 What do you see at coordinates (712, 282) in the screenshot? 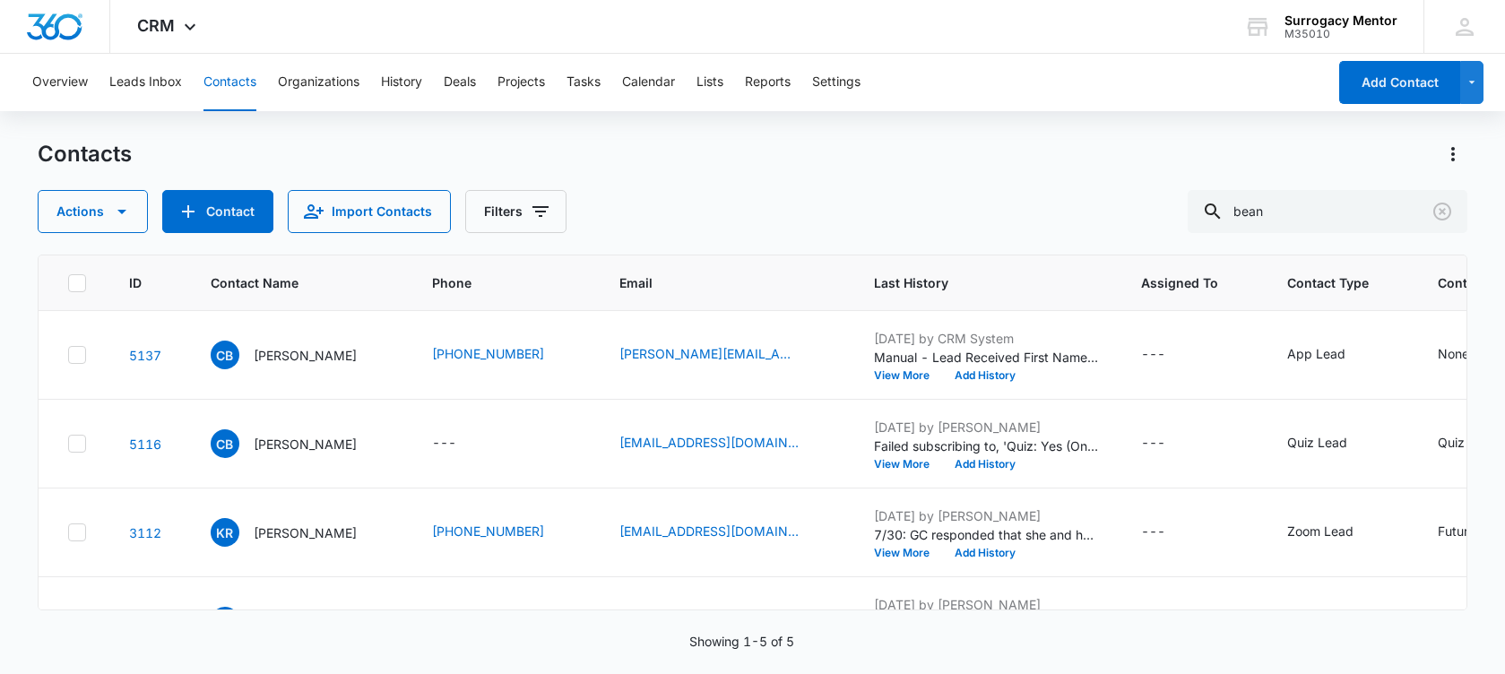
I see `span: Email` at bounding box center [712, 282].